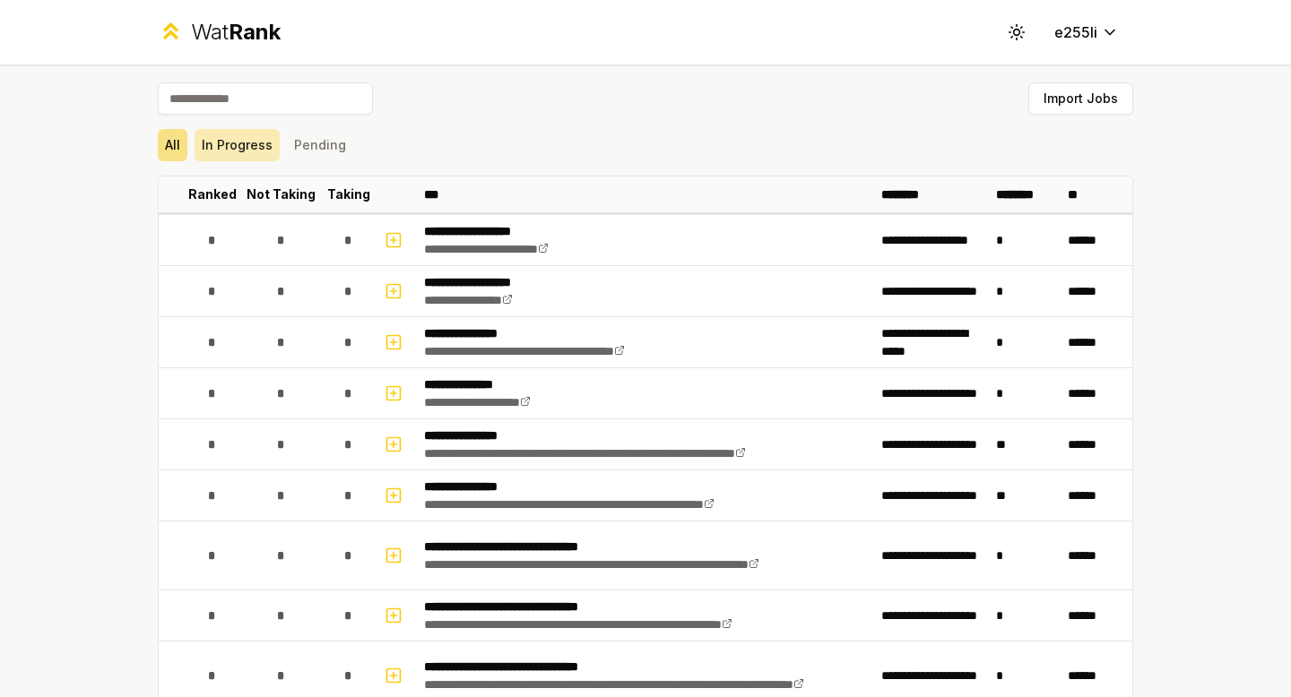 The height and width of the screenshot is (697, 1291). What do you see at coordinates (1076, 32) in the screenshot?
I see `span: e255li` at bounding box center [1076, 32].